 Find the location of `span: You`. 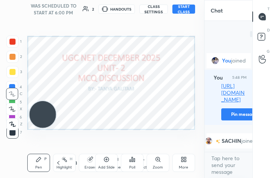

span: You is located at coordinates (227, 61).